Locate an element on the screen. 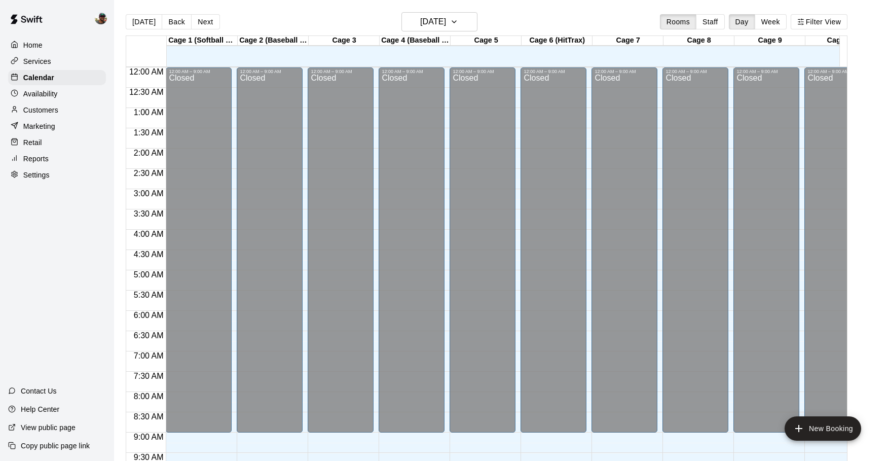 This screenshot has height=461, width=888. span: 5:30 AM is located at coordinates (149, 295).